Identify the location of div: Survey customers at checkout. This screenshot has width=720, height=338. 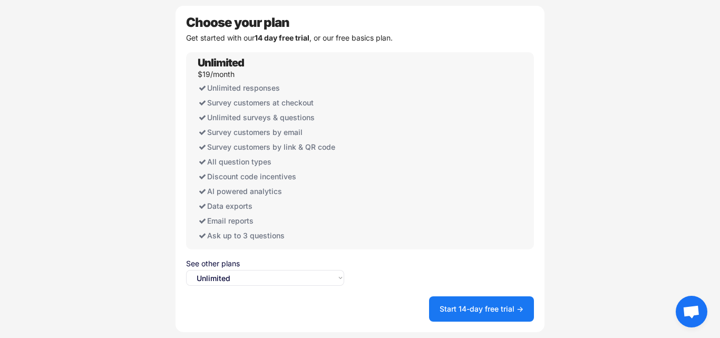
(270, 103).